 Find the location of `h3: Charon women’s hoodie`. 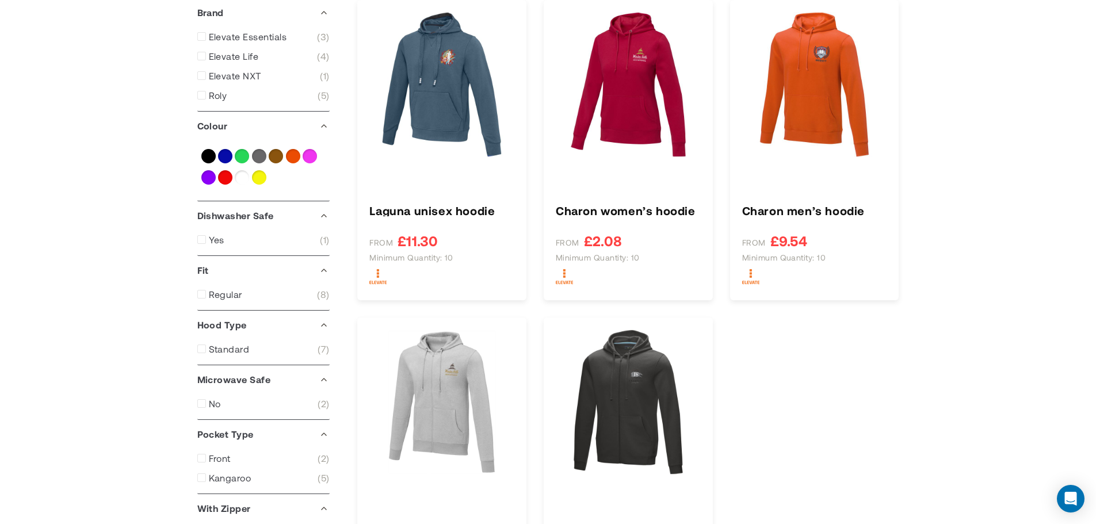

h3: Charon women’s hoodie is located at coordinates (628, 210).